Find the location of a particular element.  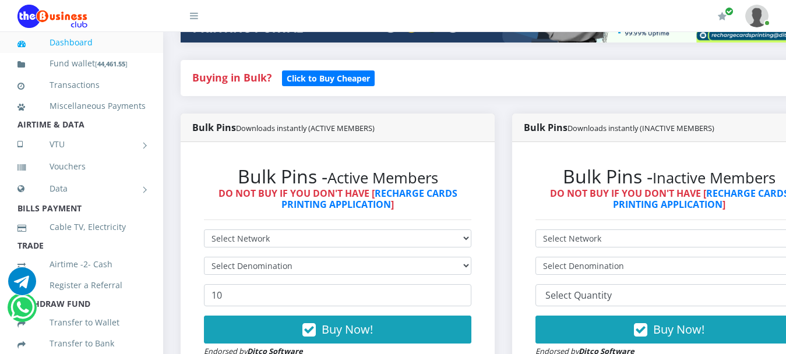

small: Inactive Members is located at coordinates (714, 178).